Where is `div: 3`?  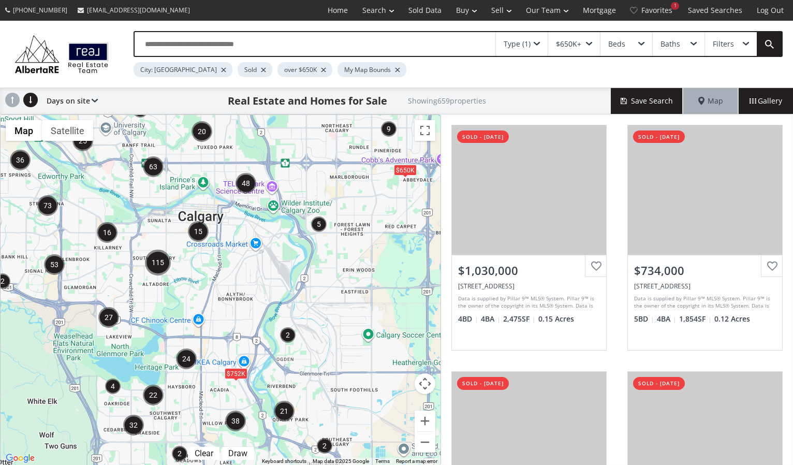 div: 3 is located at coordinates (140, 110).